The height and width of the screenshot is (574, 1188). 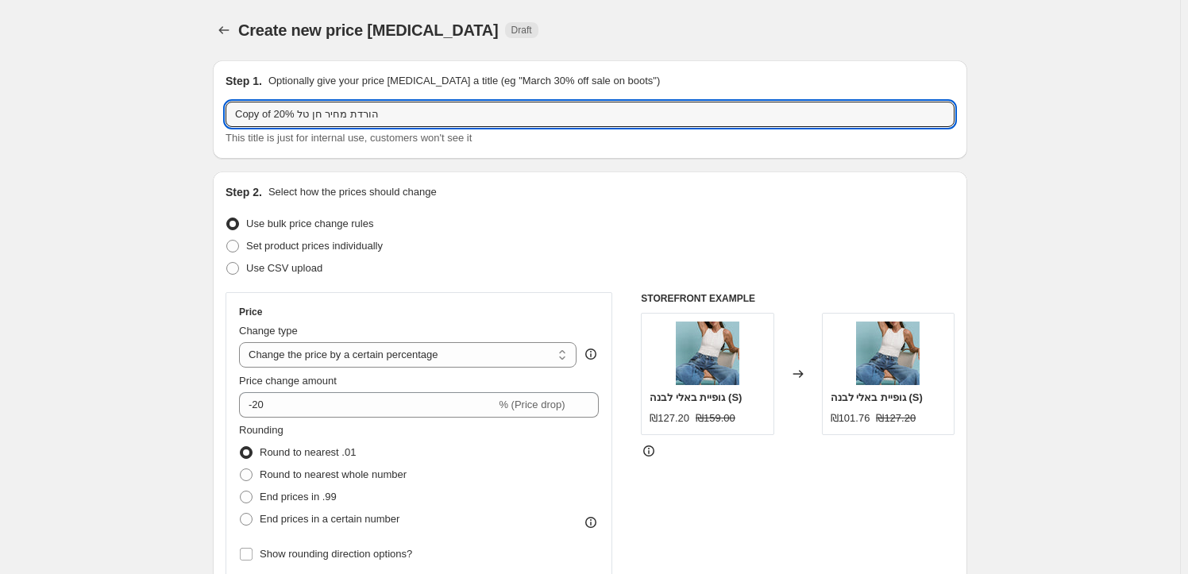 I want to click on span: Draft, so click(x=522, y=30).